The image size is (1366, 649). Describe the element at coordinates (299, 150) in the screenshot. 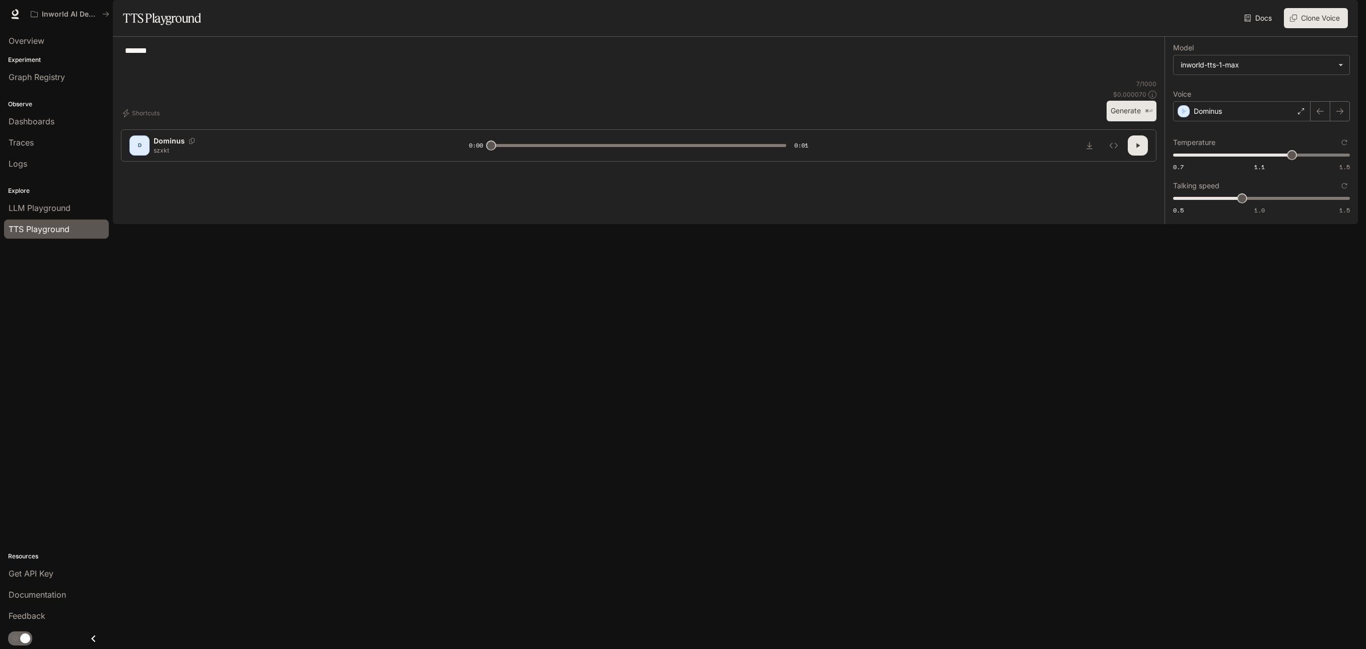

I see `p: szxkt` at that location.